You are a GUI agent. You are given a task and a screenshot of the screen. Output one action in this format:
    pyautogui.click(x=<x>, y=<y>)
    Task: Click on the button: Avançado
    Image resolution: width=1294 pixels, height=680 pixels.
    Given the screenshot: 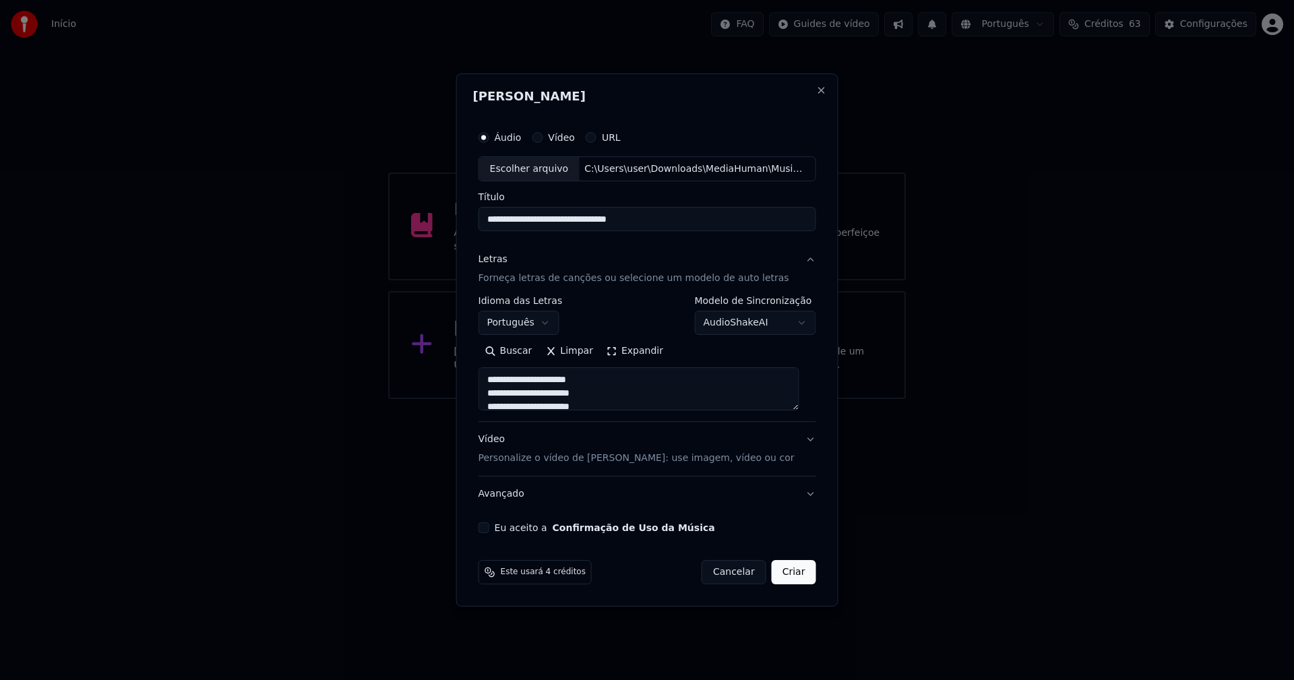 What is the action you would take?
    pyautogui.click(x=647, y=494)
    